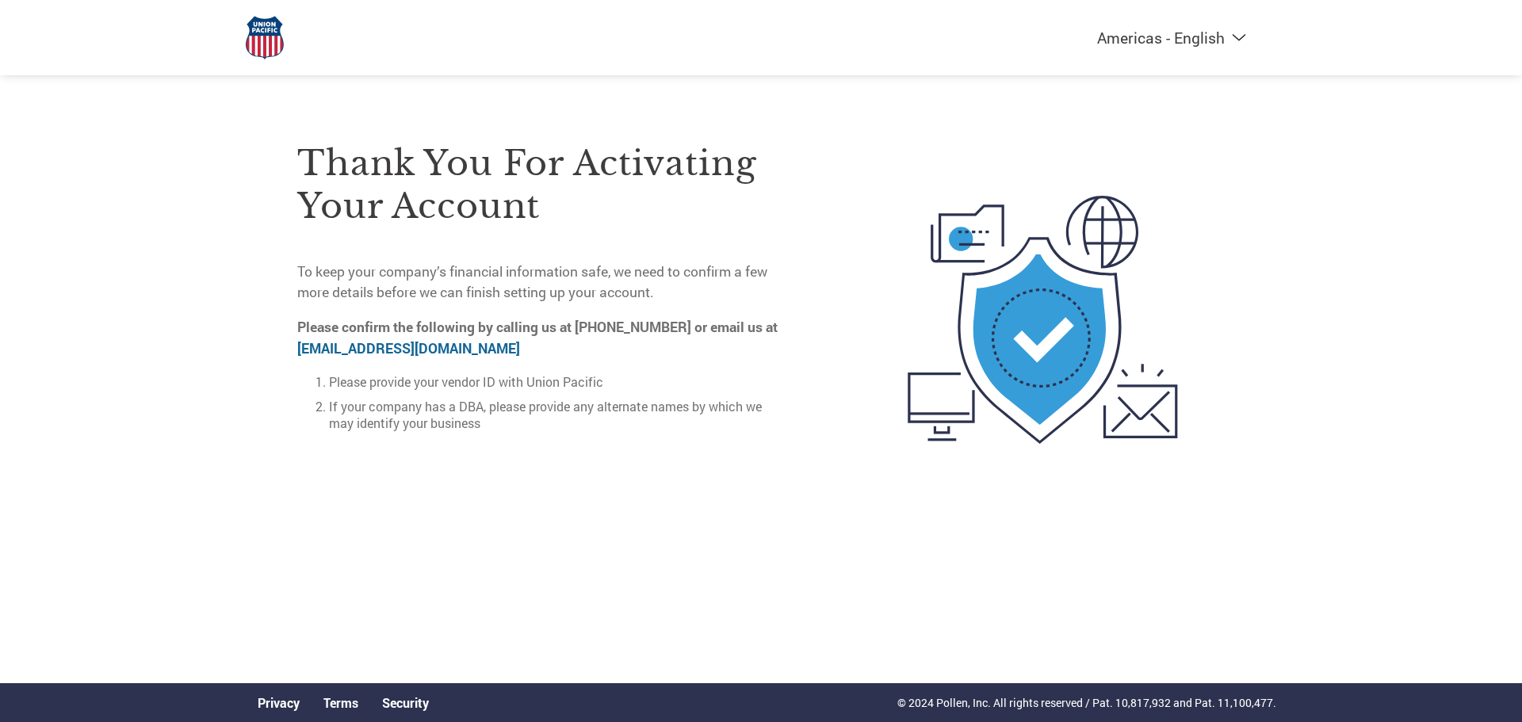 This screenshot has width=1522, height=722. What do you see at coordinates (543, 185) in the screenshot?
I see `h3: Thank you for activating your account` at bounding box center [543, 185].